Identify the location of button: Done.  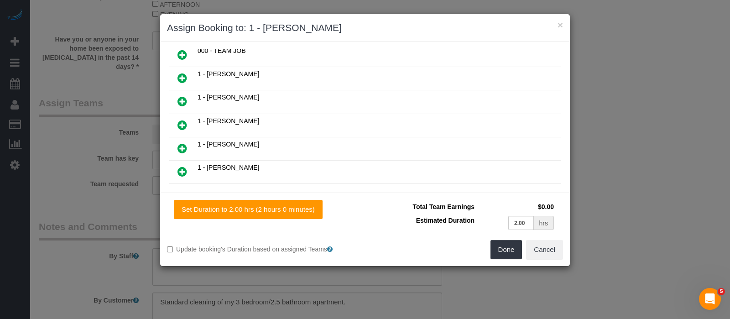
(506, 249).